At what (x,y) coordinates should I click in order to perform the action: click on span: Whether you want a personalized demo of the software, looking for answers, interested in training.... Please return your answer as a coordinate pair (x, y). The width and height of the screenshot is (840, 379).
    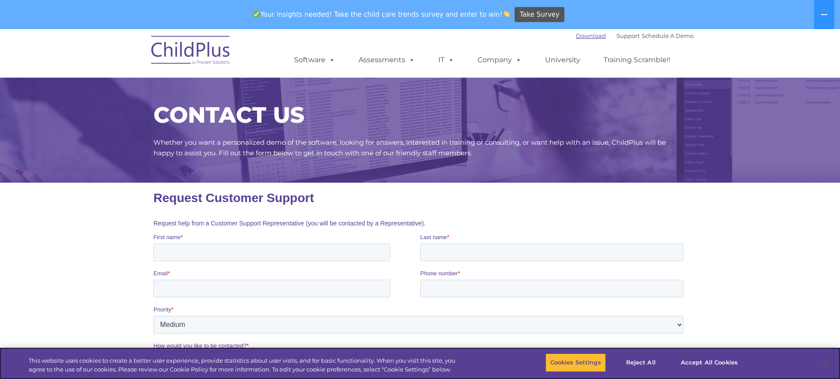
    Looking at the image, I should click on (410, 147).